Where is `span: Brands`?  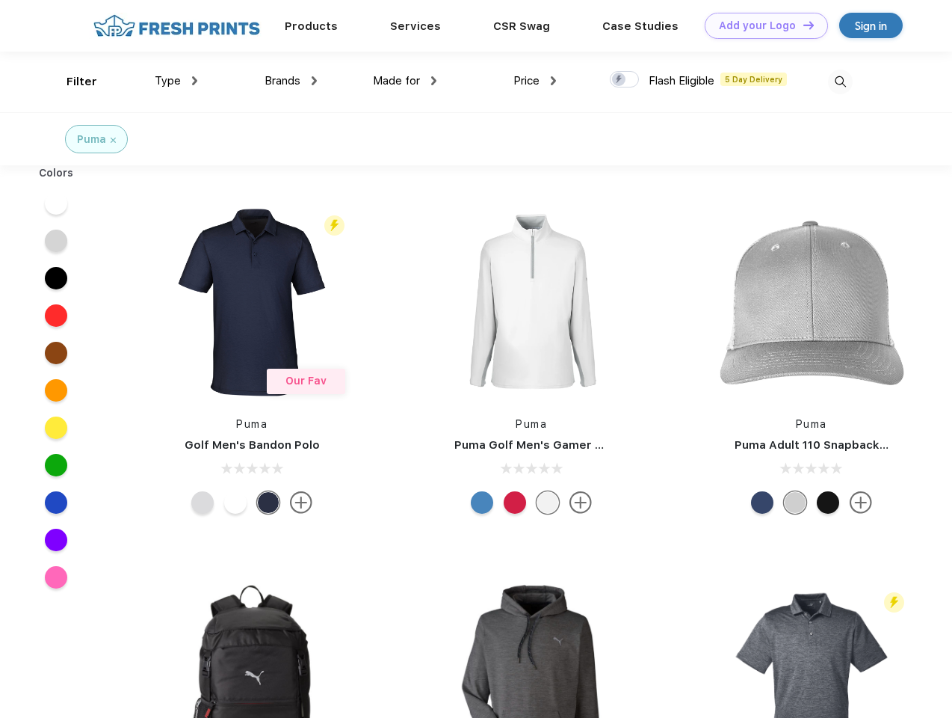 span: Brands is located at coordinates (283, 81).